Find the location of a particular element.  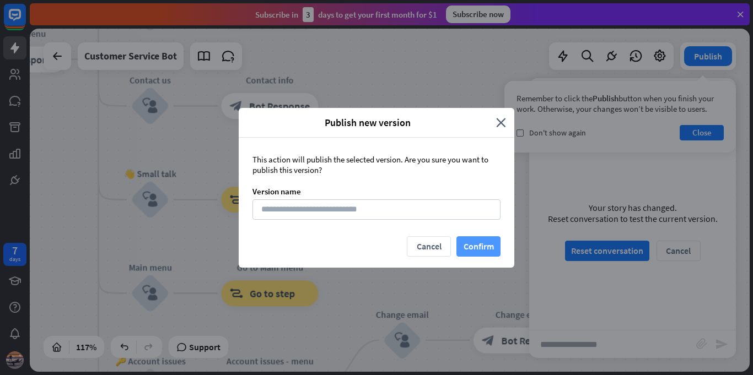

div: Version name is located at coordinates (376, 191).